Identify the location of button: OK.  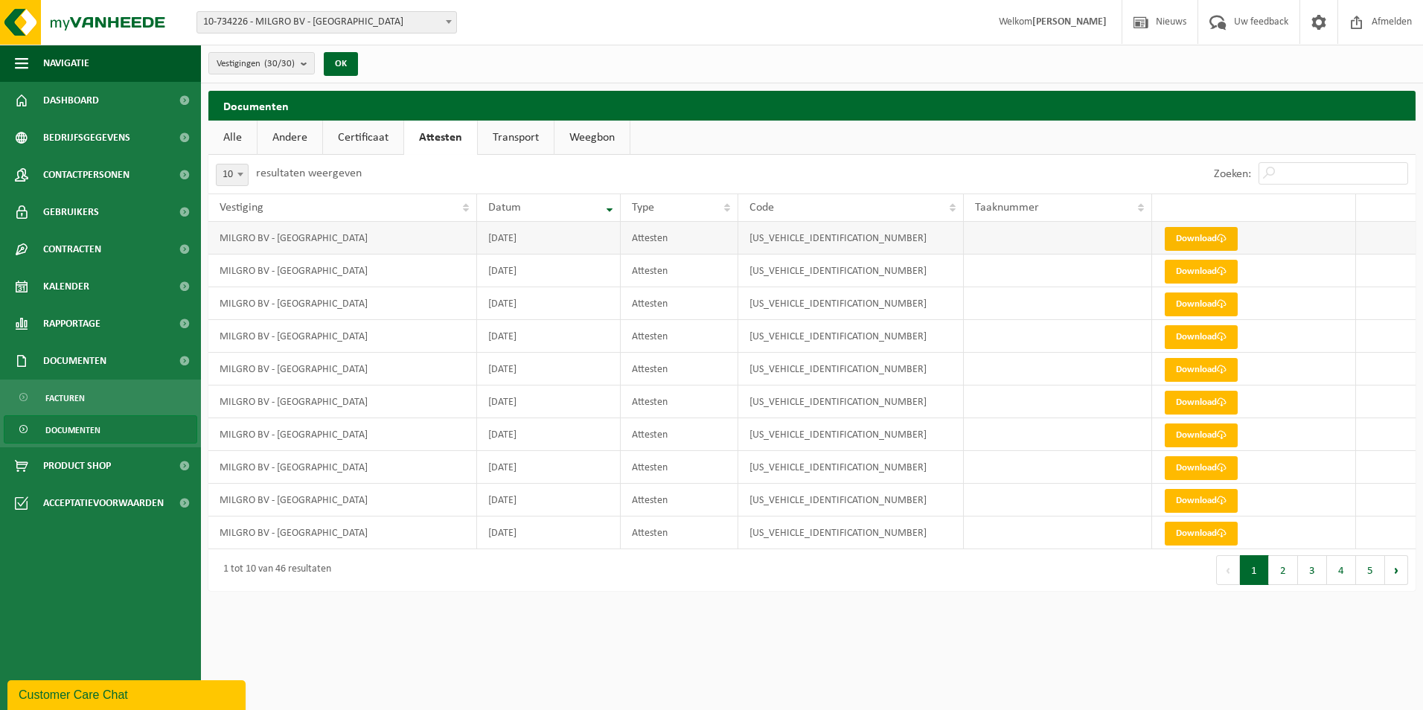
(341, 64).